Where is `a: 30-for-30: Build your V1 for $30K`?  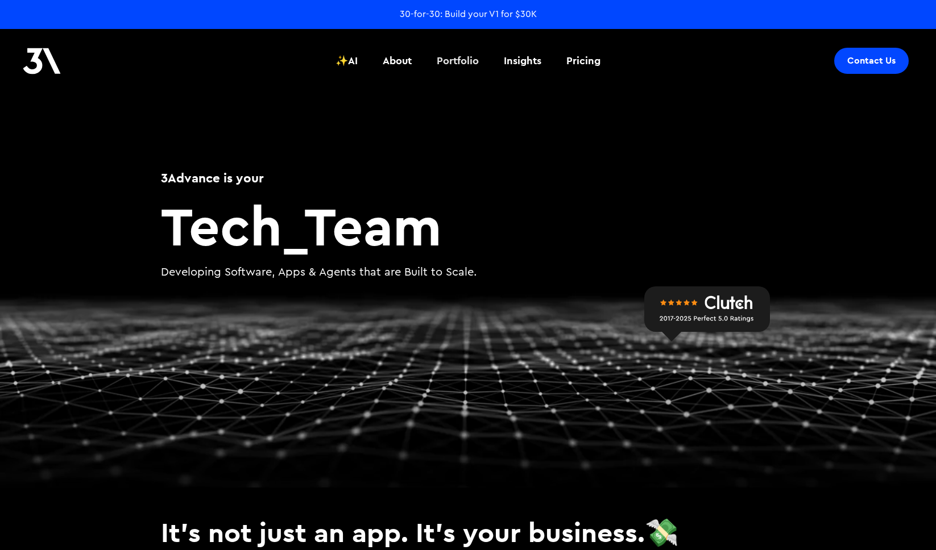 a: 30-for-30: Build your V1 for $30K is located at coordinates (468, 14).